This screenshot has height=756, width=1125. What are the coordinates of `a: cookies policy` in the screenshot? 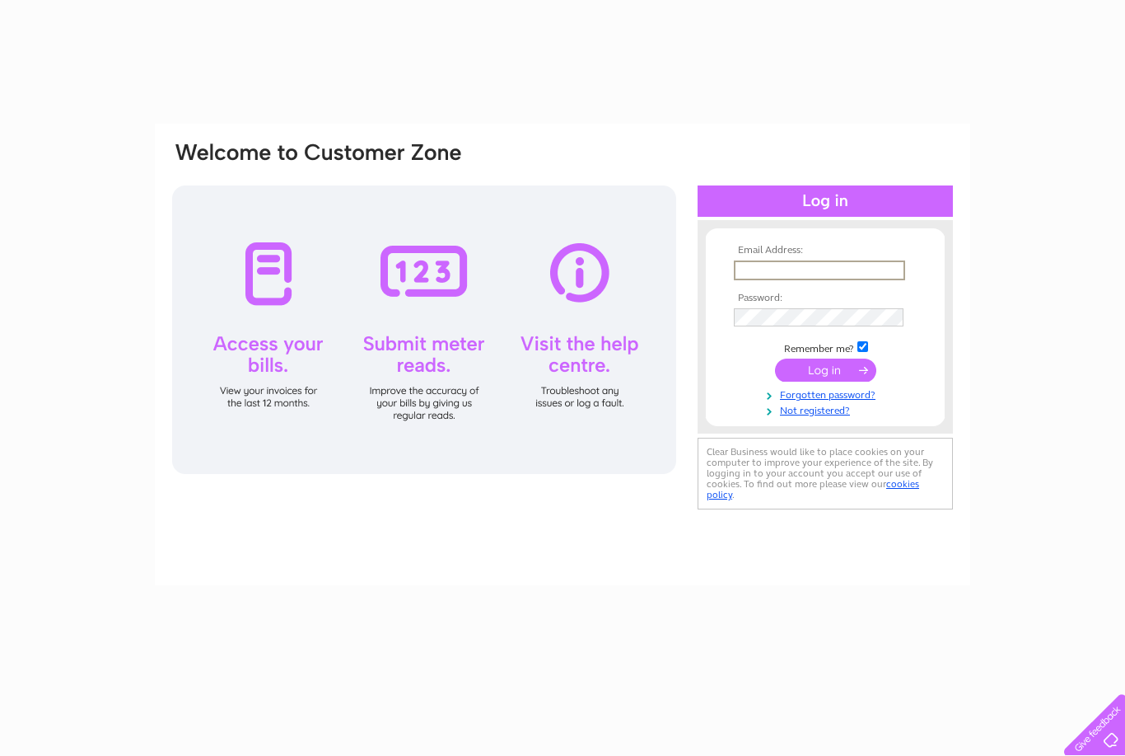 It's located at (813, 489).